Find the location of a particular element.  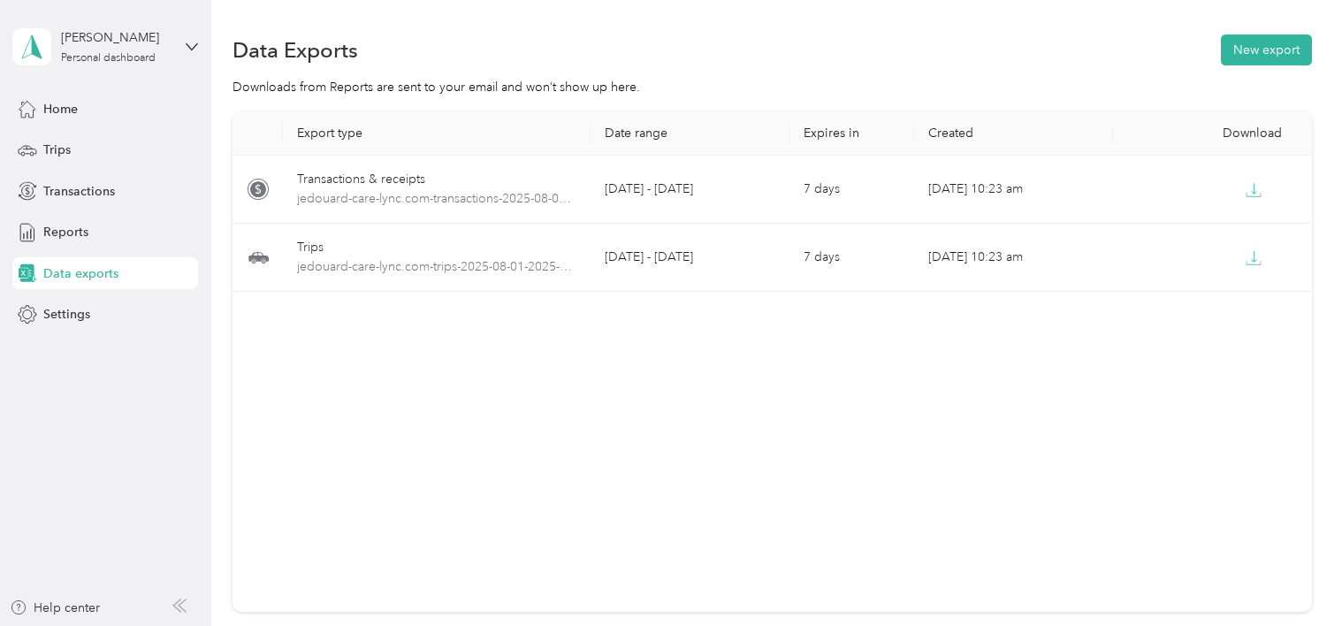

th: Date range is located at coordinates (689, 133).